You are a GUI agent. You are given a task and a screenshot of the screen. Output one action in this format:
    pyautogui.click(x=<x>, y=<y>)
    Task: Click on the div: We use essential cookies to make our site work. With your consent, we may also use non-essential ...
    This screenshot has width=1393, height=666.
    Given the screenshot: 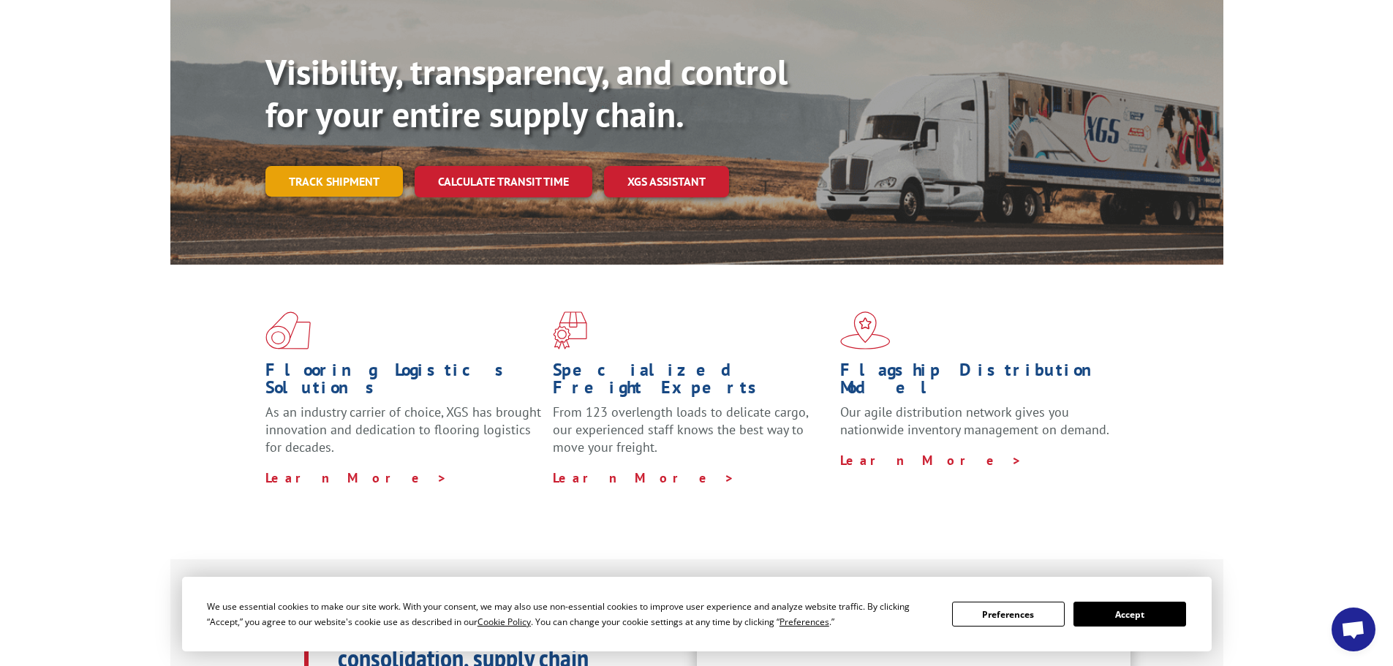 What is the action you would take?
    pyautogui.click(x=570, y=614)
    